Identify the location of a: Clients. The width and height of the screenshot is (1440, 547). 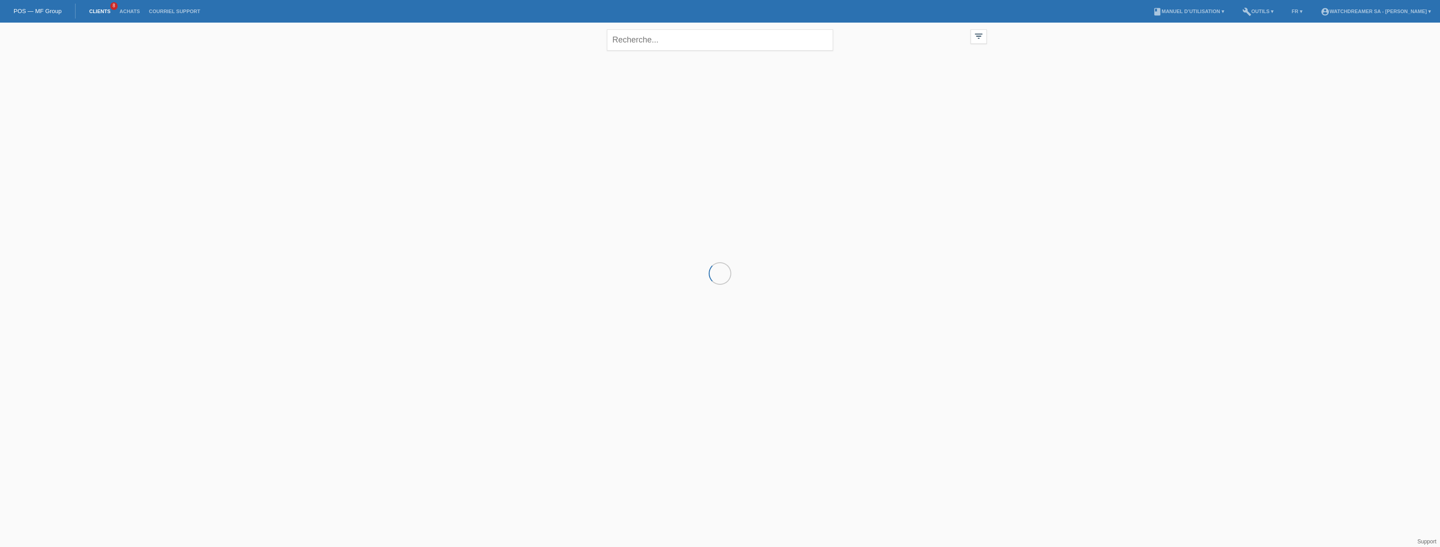
(100, 11).